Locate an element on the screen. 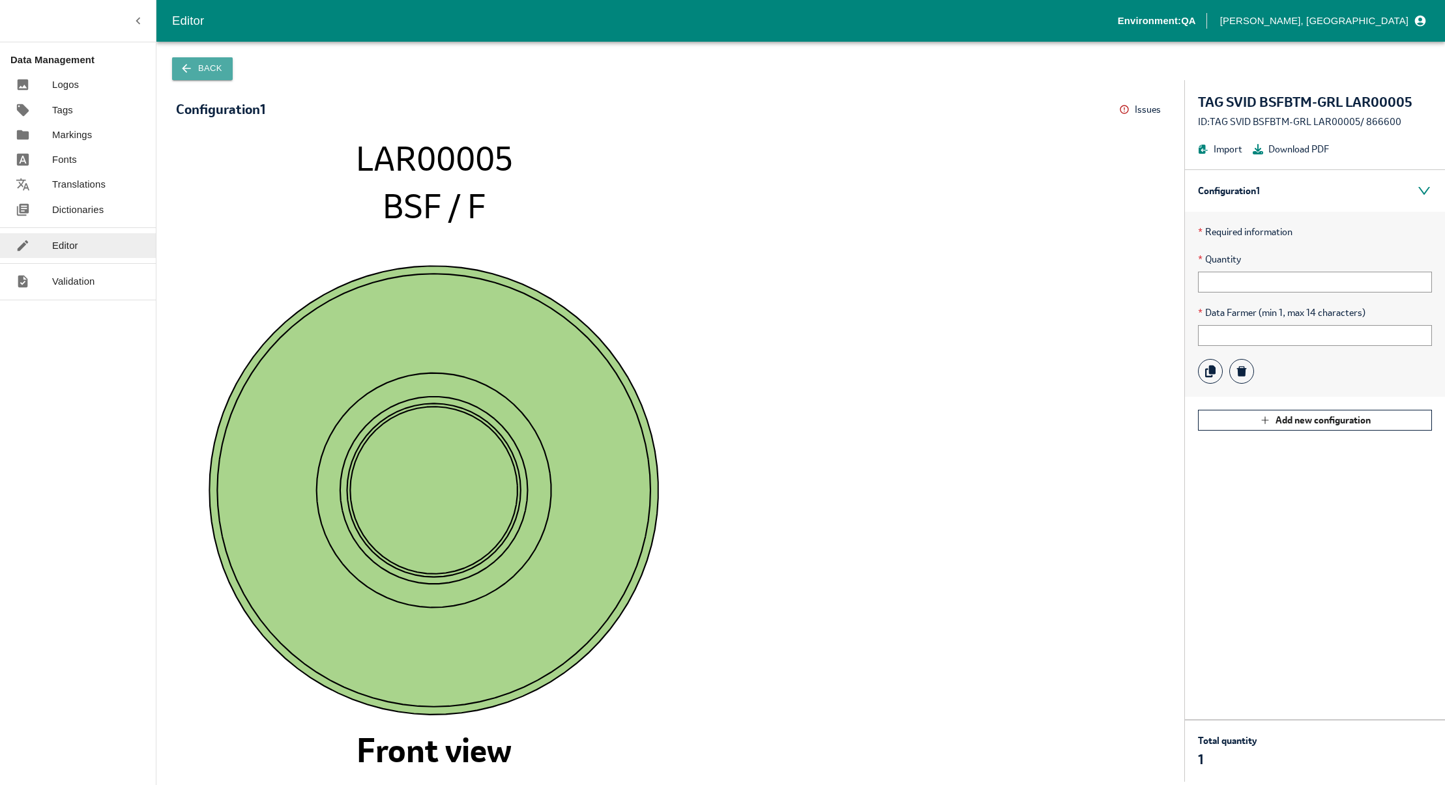  button: Issues is located at coordinates (1142, 109).